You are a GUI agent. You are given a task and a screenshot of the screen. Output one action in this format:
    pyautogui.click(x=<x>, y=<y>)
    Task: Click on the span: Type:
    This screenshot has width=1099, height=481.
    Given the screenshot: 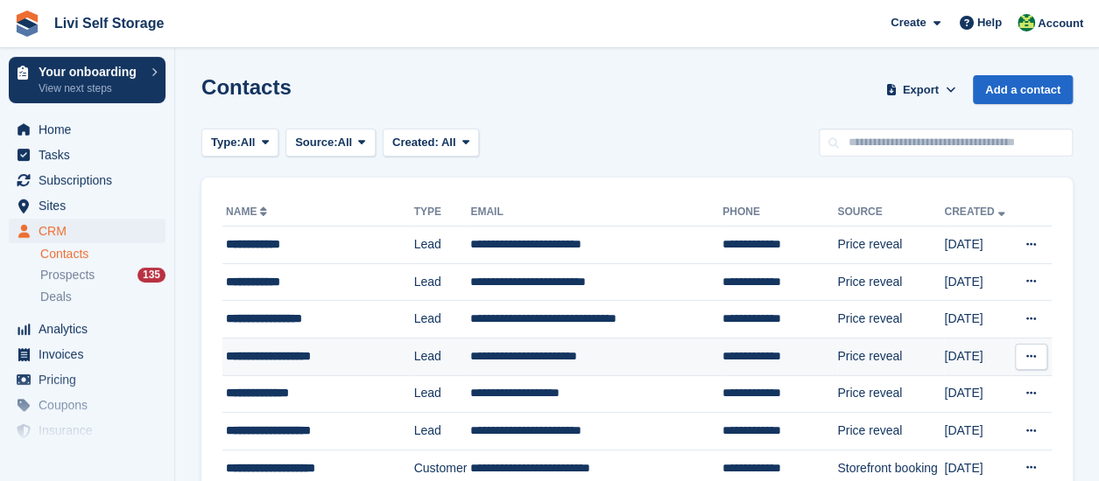 What is the action you would take?
    pyautogui.click(x=226, y=143)
    